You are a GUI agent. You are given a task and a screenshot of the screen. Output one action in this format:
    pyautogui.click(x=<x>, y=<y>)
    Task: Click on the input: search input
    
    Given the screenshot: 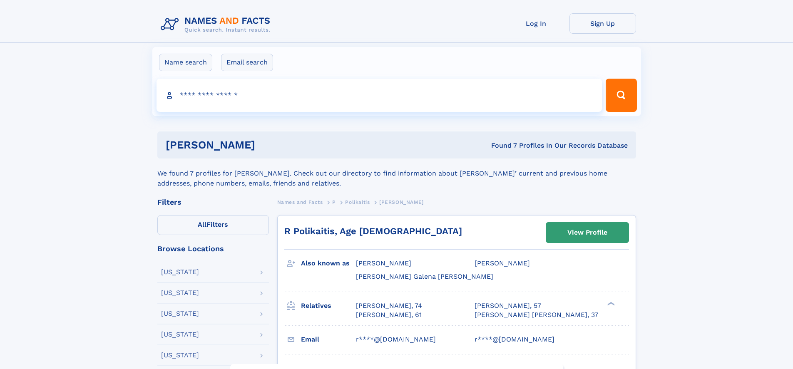 What is the action you would take?
    pyautogui.click(x=379, y=95)
    